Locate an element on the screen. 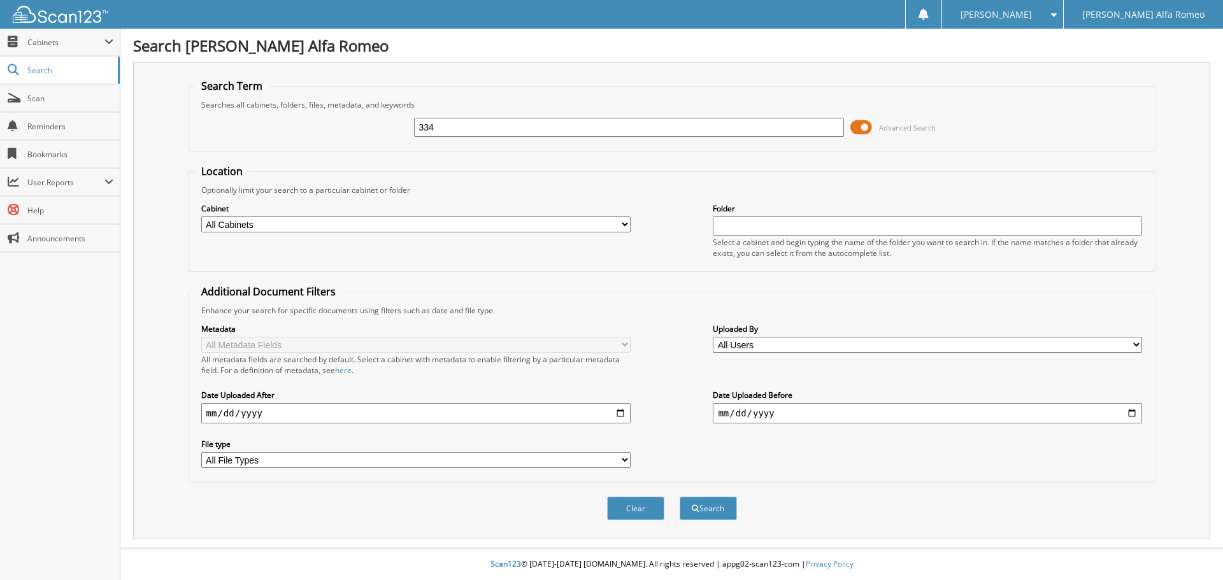 Image resolution: width=1223 pixels, height=580 pixels. input: end is located at coordinates (927, 413).